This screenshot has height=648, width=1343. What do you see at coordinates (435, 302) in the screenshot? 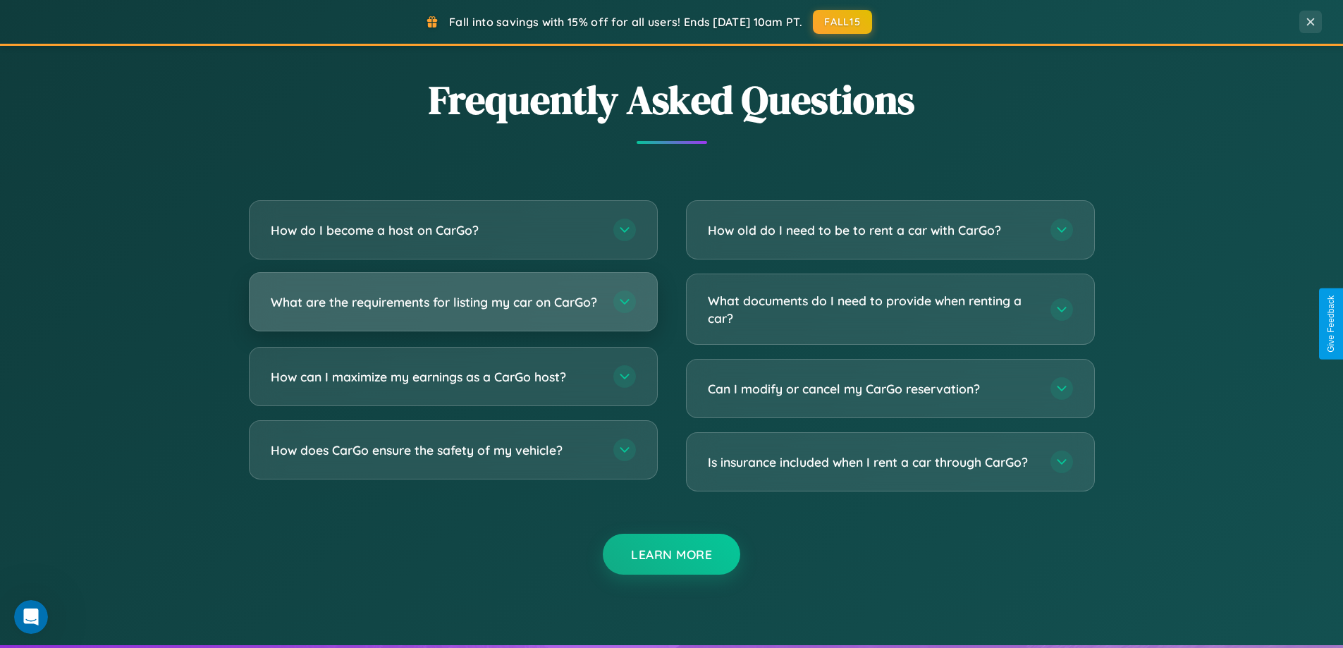
I see `h3: What are the requirements for listing my car on CarGo?` at bounding box center [435, 302].